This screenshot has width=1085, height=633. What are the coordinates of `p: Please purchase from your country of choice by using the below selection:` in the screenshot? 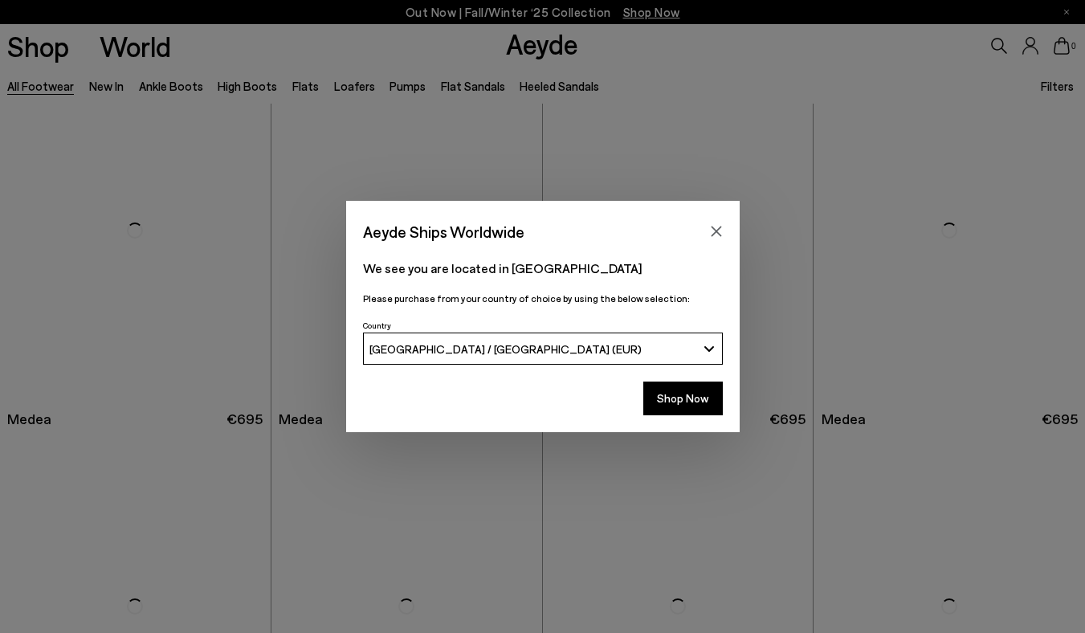 It's located at (543, 298).